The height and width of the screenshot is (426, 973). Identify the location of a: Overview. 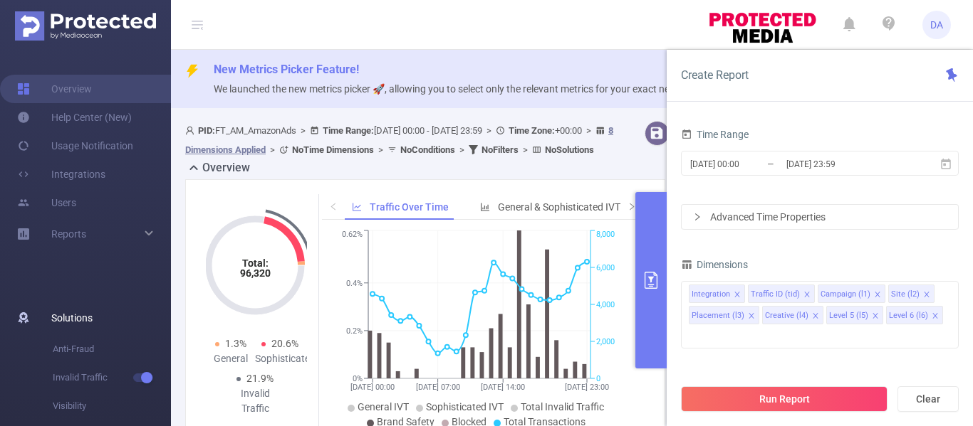
(54, 89).